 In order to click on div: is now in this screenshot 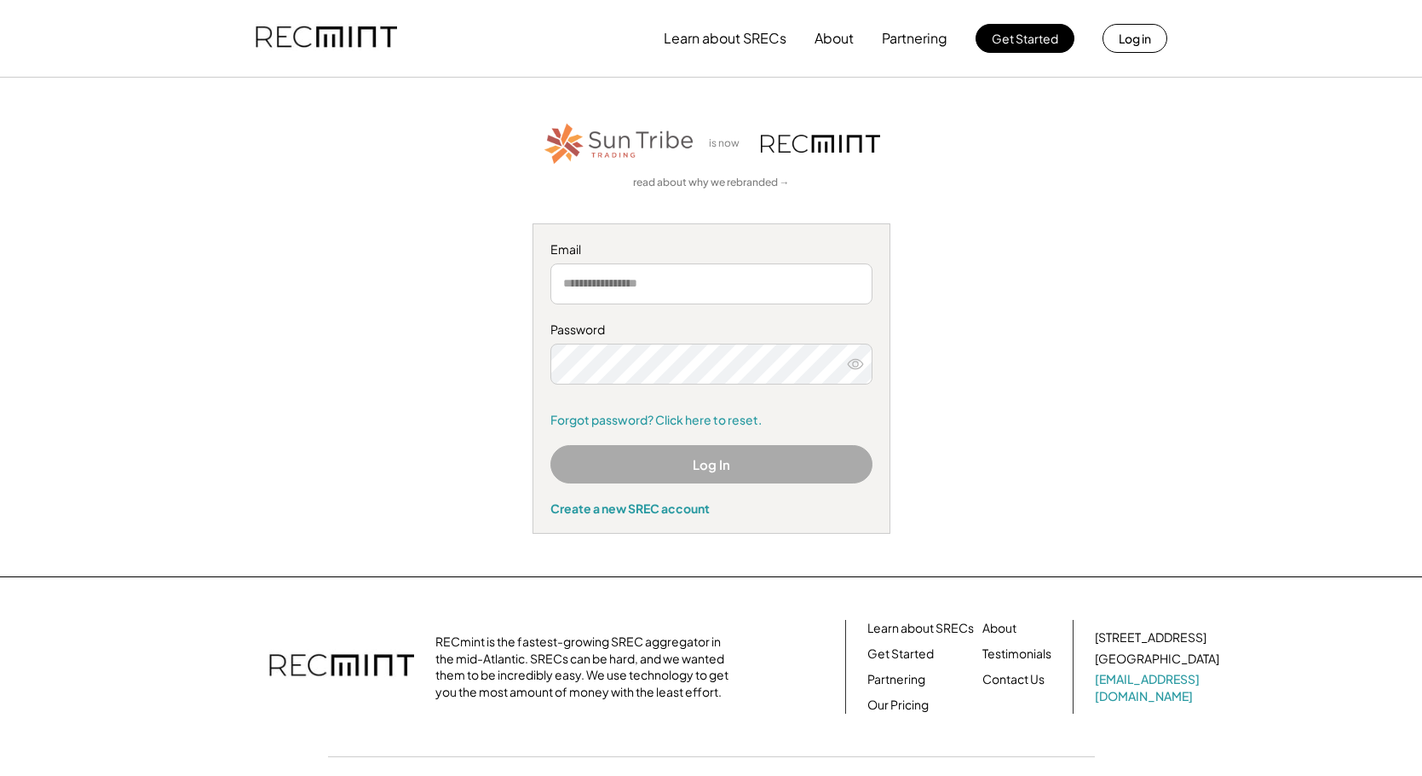, I will do `click(729, 143)`.